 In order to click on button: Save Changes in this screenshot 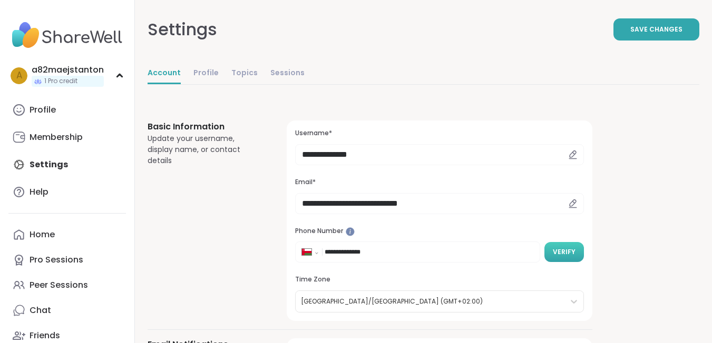, I will do `click(656, 29)`.